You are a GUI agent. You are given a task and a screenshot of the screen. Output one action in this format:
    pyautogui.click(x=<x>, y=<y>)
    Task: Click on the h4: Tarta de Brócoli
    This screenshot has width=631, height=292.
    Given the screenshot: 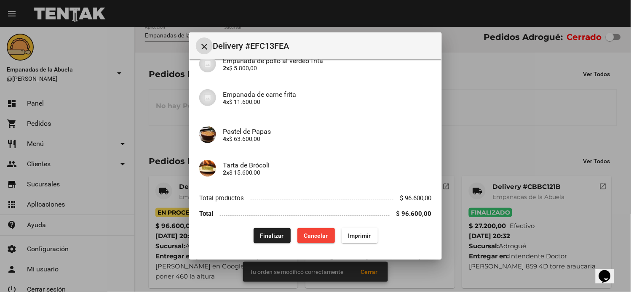 What is the action you would take?
    pyautogui.click(x=327, y=165)
    